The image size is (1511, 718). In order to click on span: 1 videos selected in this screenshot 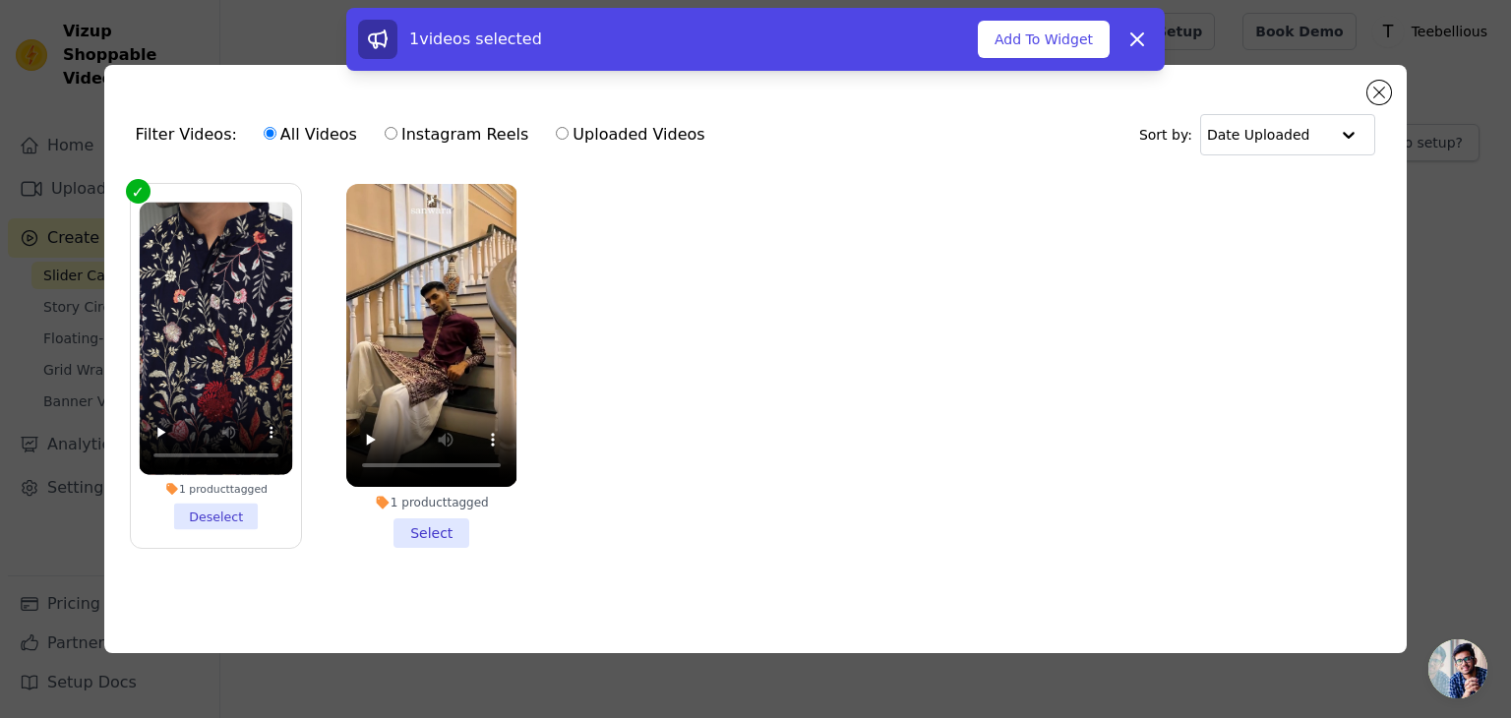, I will do `click(475, 38)`.